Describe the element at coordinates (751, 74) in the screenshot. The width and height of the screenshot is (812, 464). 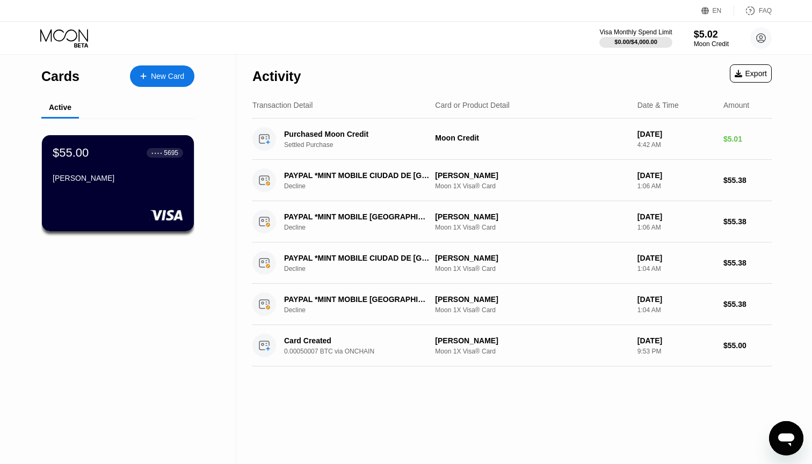
I see `div: Export` at that location.